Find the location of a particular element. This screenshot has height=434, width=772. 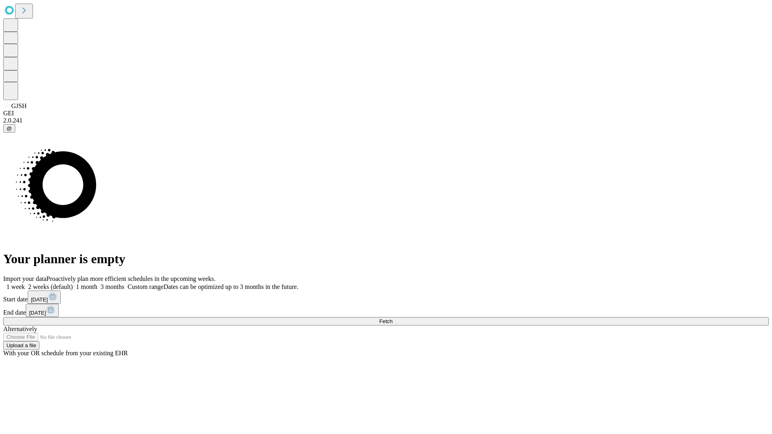

span: 3 months is located at coordinates (112, 287).